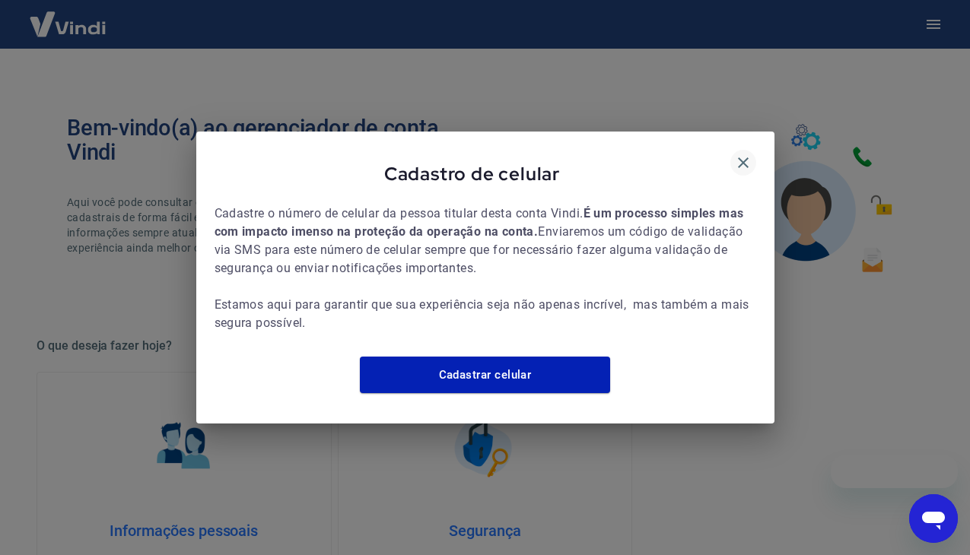  I want to click on span: Cadastro de celular, so click(472, 173).